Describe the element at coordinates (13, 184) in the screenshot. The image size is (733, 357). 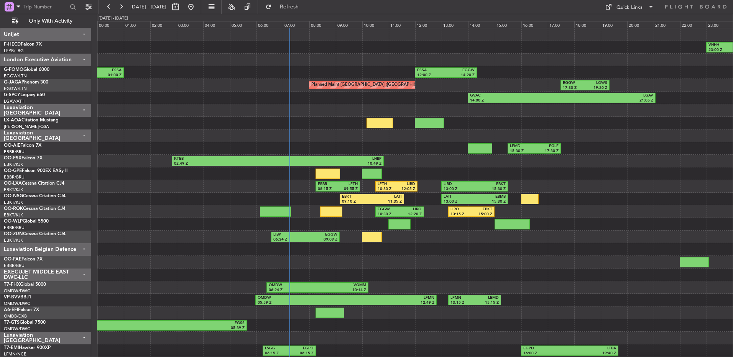
I see `span: OO-LXA` at that location.